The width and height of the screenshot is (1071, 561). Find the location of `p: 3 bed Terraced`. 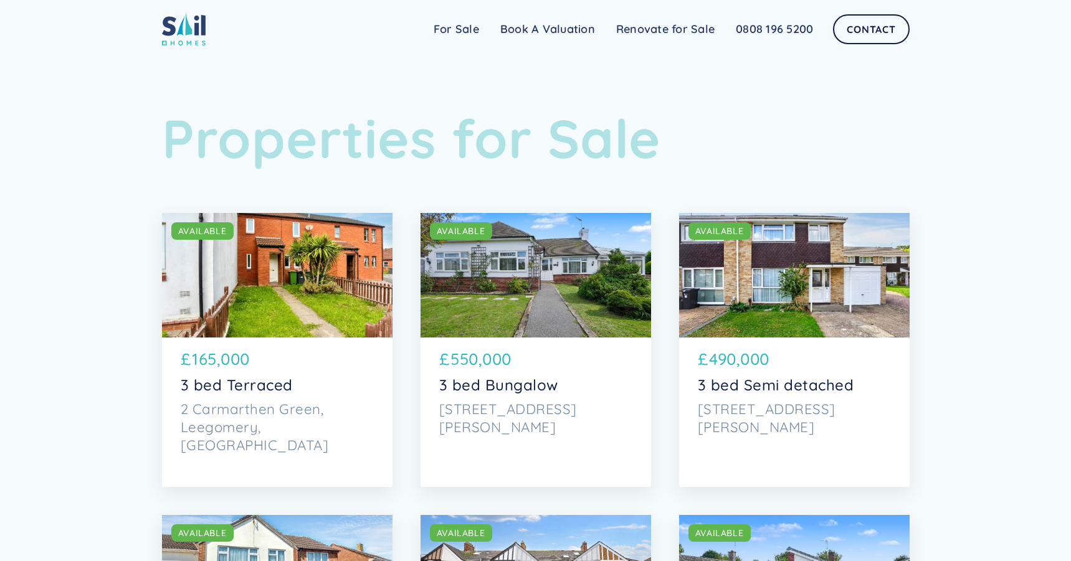

p: 3 bed Terraced is located at coordinates (277, 385).